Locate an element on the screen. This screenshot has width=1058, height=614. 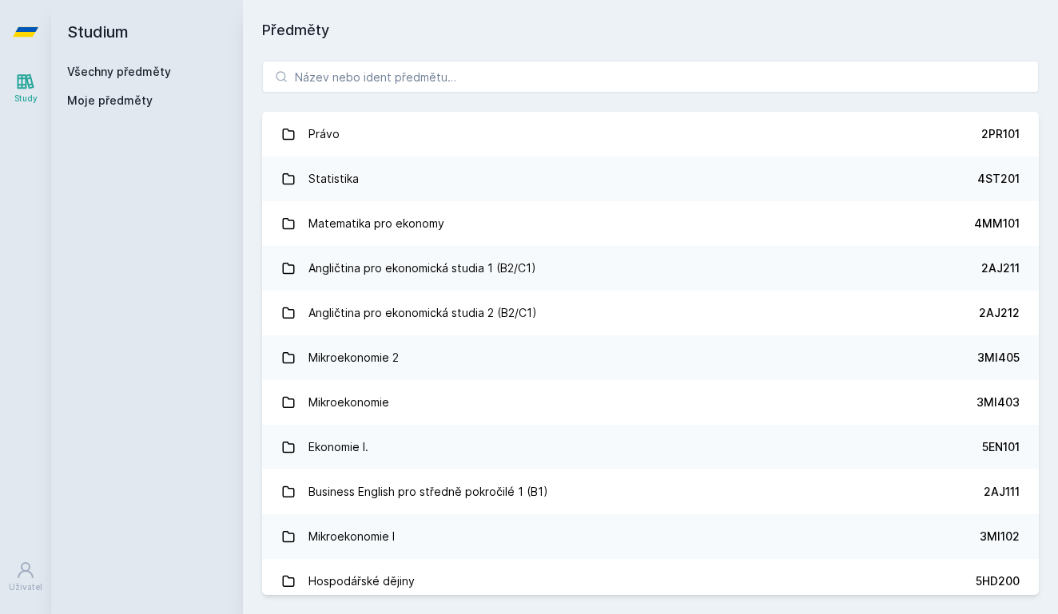
div: 4ST201 is located at coordinates (998, 179).